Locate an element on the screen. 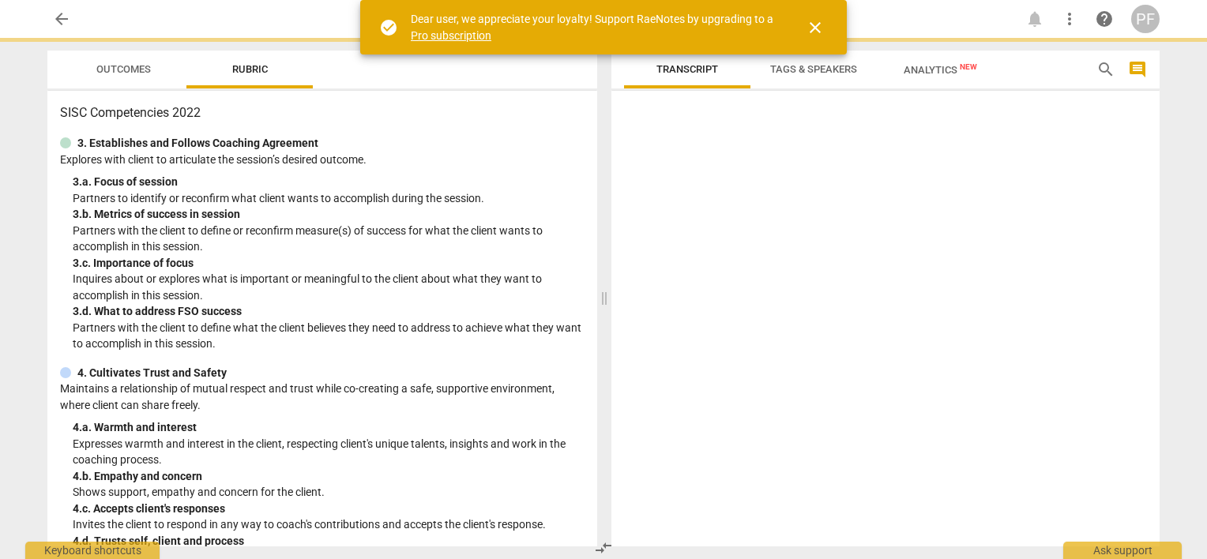 This screenshot has width=1207, height=559. button: Search is located at coordinates (1106, 69).